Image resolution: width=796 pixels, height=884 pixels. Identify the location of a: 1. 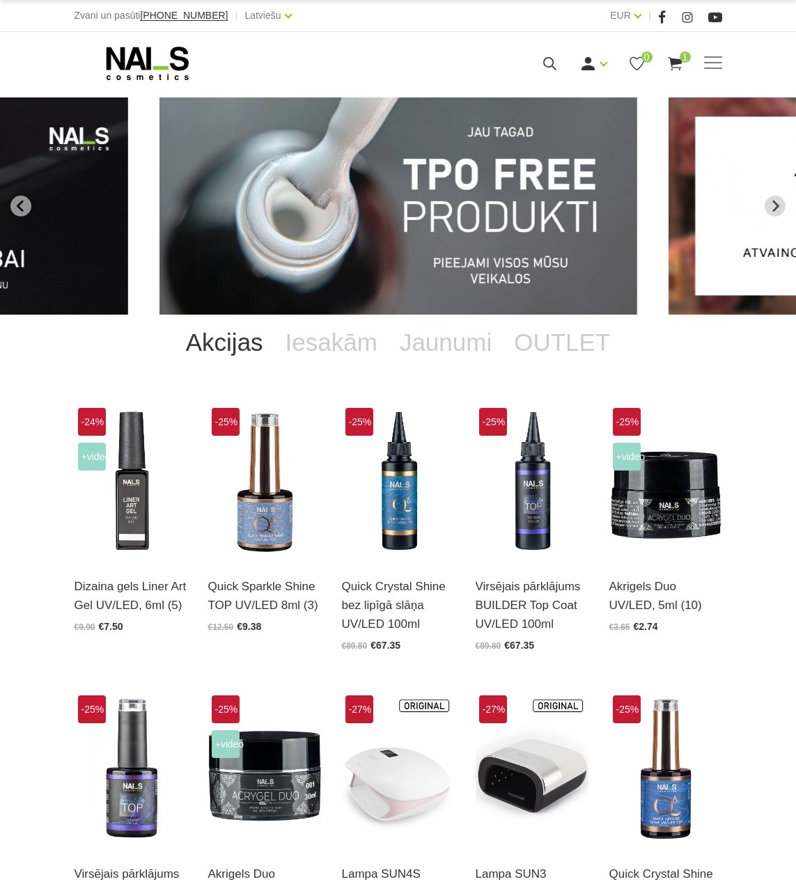
(675, 63).